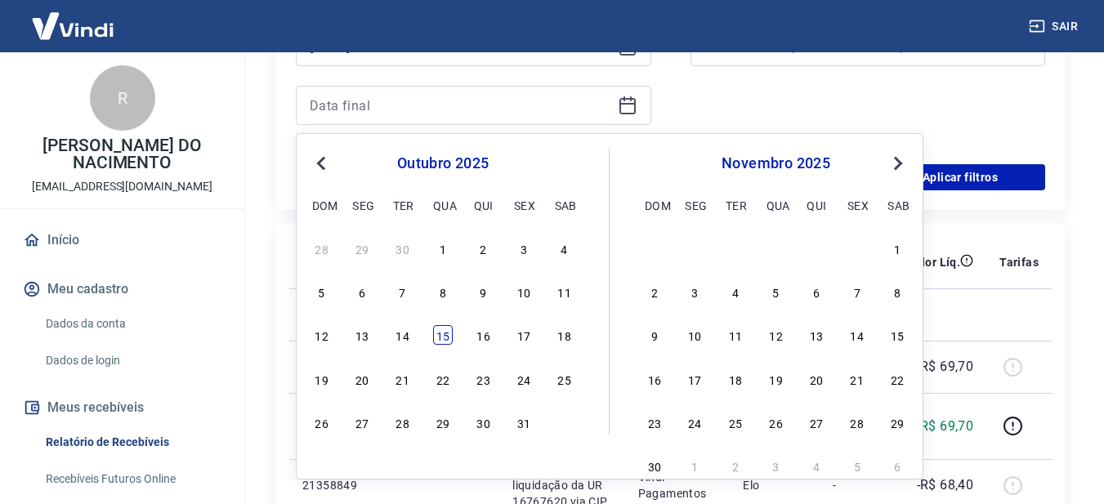 The image size is (1104, 504). Describe the element at coordinates (443, 335) in the screenshot. I see `div: Choose quarta-feira, 15 de outubro de 2025` at that location.